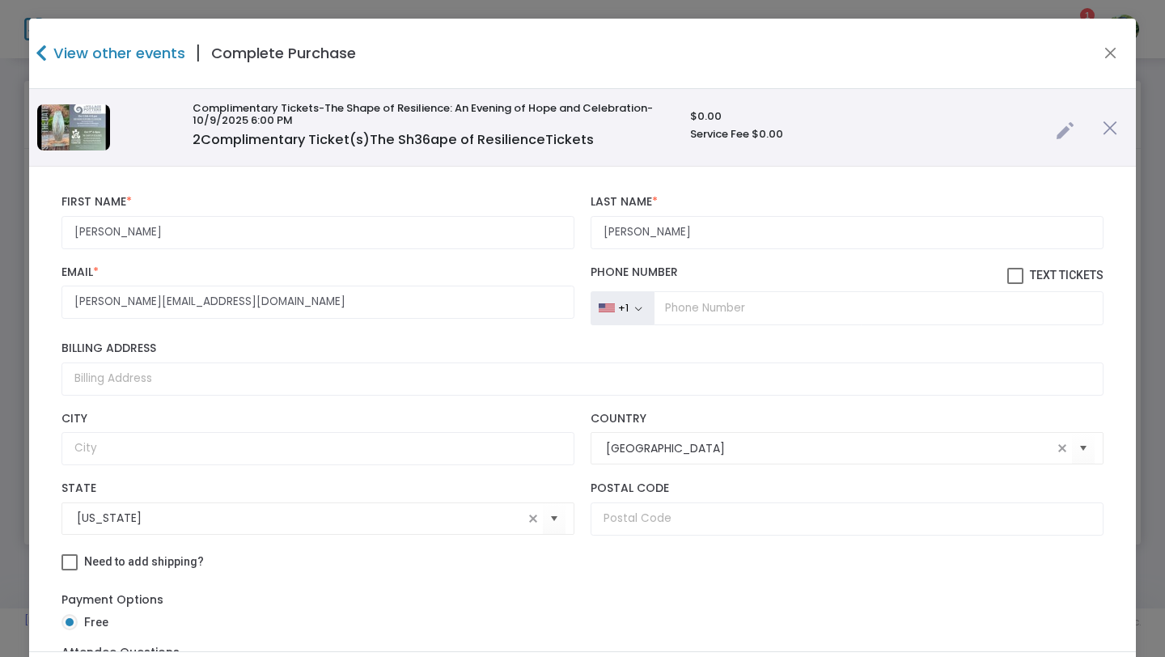 This screenshot has width=1165, height=657. I want to click on label: Postal Code, so click(847, 489).